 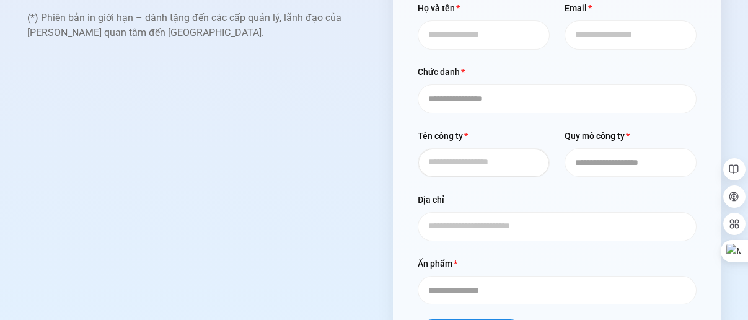 I want to click on label: Email, so click(x=578, y=11).